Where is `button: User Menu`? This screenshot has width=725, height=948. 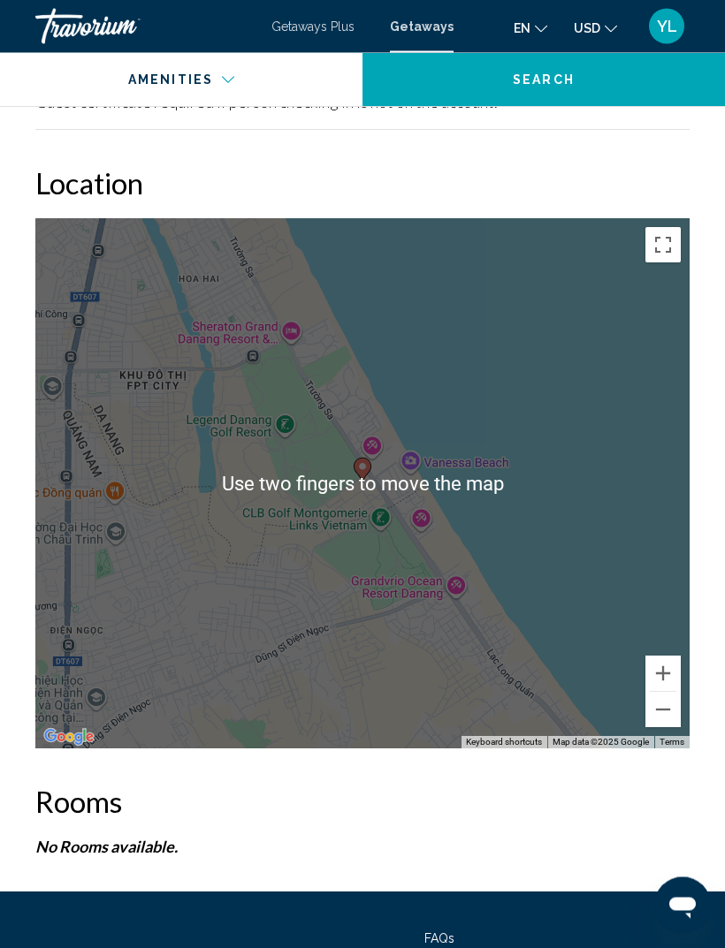 button: User Menu is located at coordinates (666, 27).